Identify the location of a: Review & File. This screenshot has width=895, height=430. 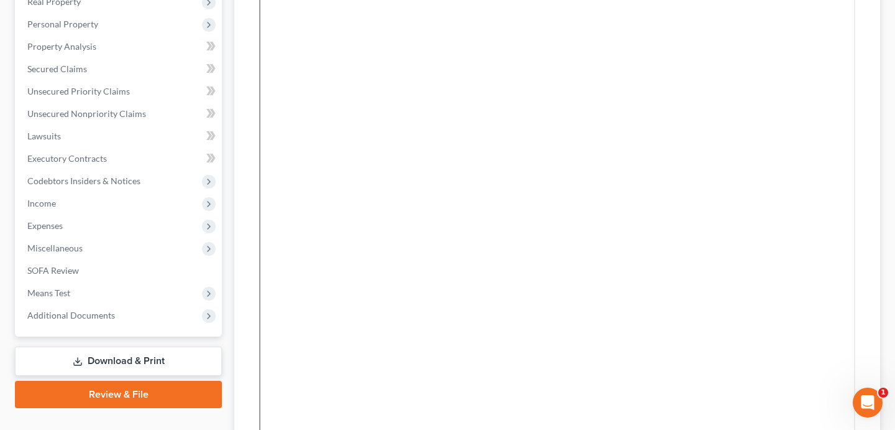
(118, 394).